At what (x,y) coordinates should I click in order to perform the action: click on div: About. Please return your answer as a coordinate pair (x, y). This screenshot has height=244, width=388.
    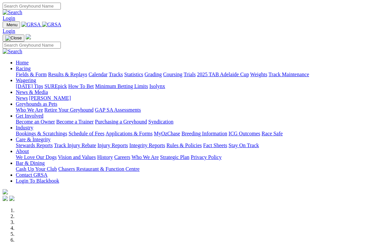
    Looking at the image, I should click on (201, 157).